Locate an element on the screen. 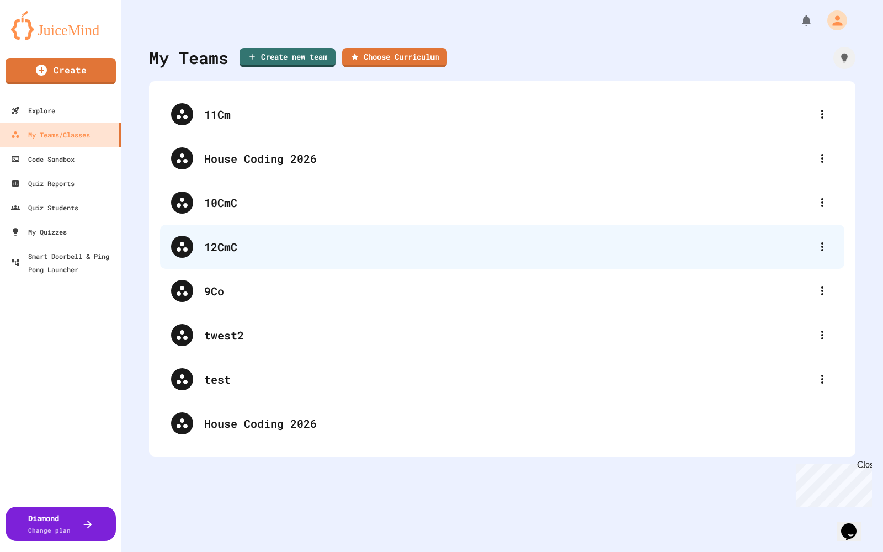 The image size is (883, 552). button: DiamondChange plan is located at coordinates (61, 523).